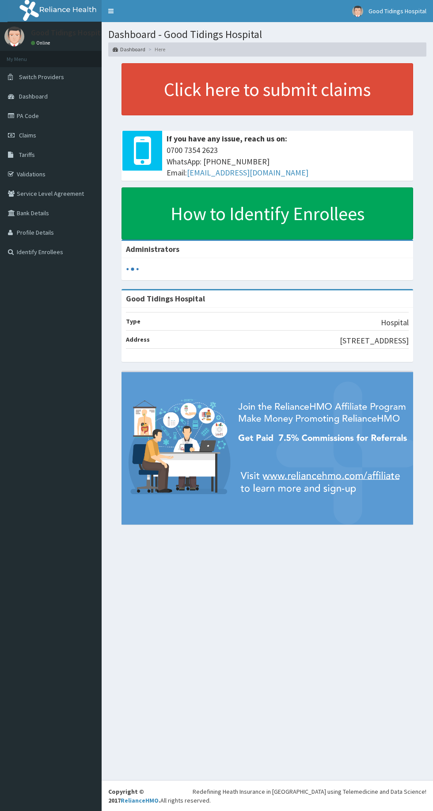  What do you see at coordinates (27, 135) in the screenshot?
I see `span: Claims` at bounding box center [27, 135].